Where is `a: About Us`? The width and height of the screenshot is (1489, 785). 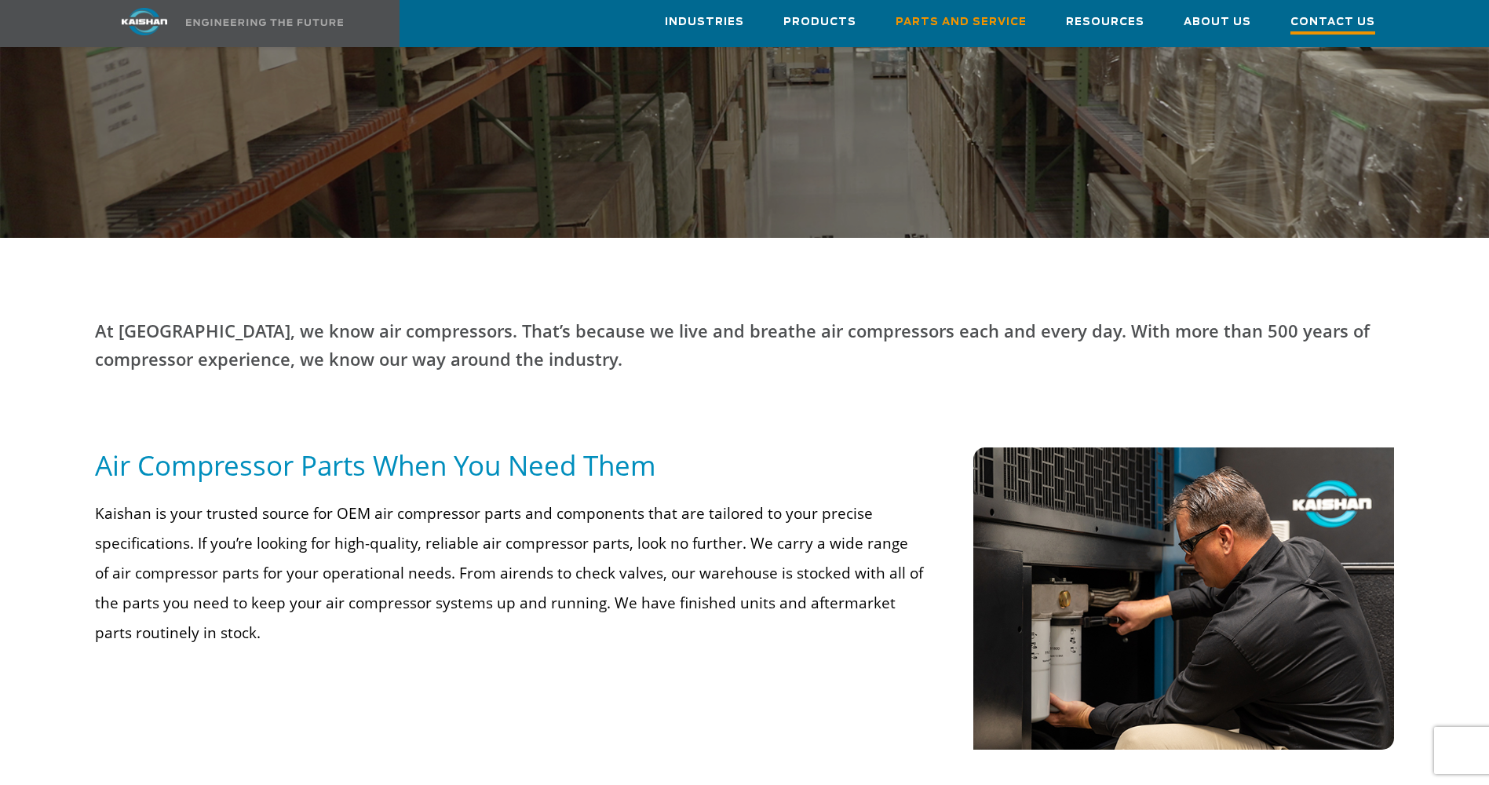
a: About Us is located at coordinates (1217, 22).